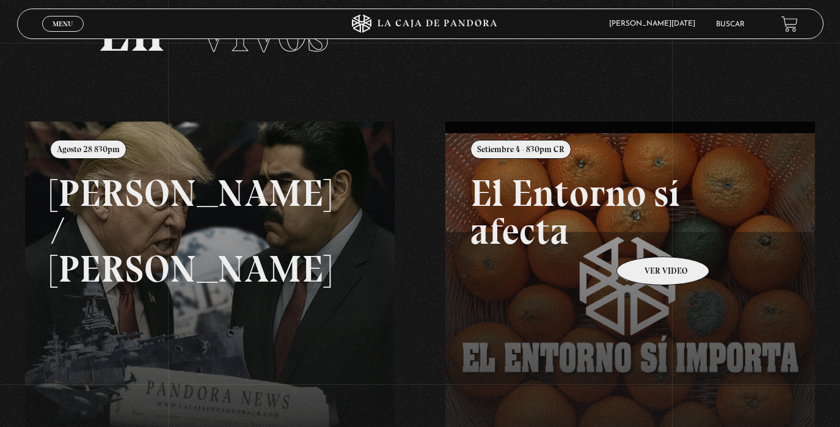 This screenshot has height=427, width=840. What do you see at coordinates (730, 24) in the screenshot?
I see `a: Buscar` at bounding box center [730, 24].